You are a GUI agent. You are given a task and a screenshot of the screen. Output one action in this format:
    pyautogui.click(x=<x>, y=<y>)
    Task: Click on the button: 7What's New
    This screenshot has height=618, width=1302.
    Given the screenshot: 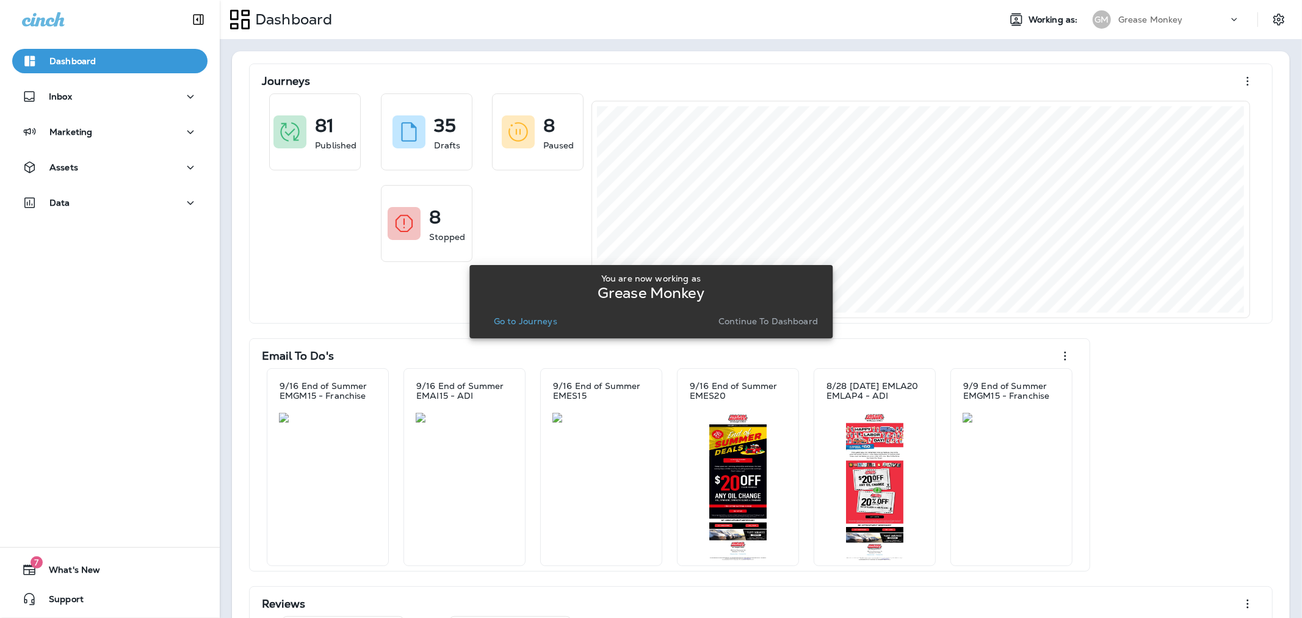 What is the action you would take?
    pyautogui.click(x=110, y=569)
    